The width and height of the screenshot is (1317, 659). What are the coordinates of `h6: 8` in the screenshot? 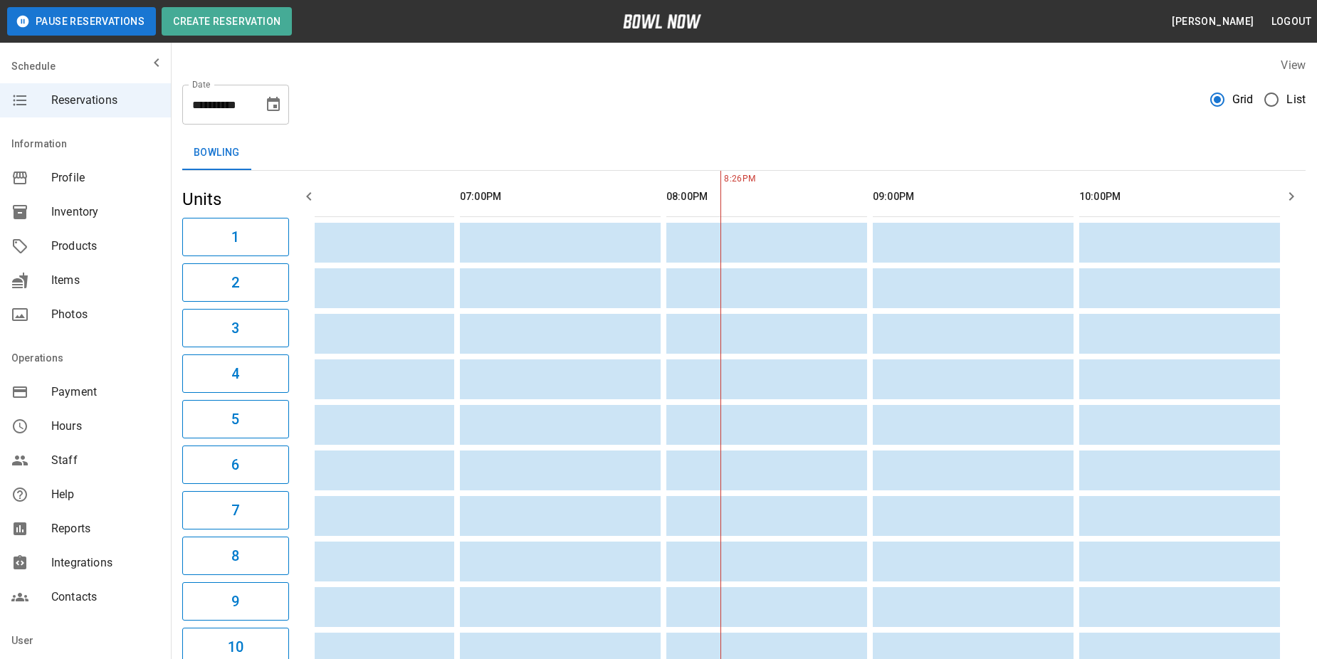 It's located at (235, 556).